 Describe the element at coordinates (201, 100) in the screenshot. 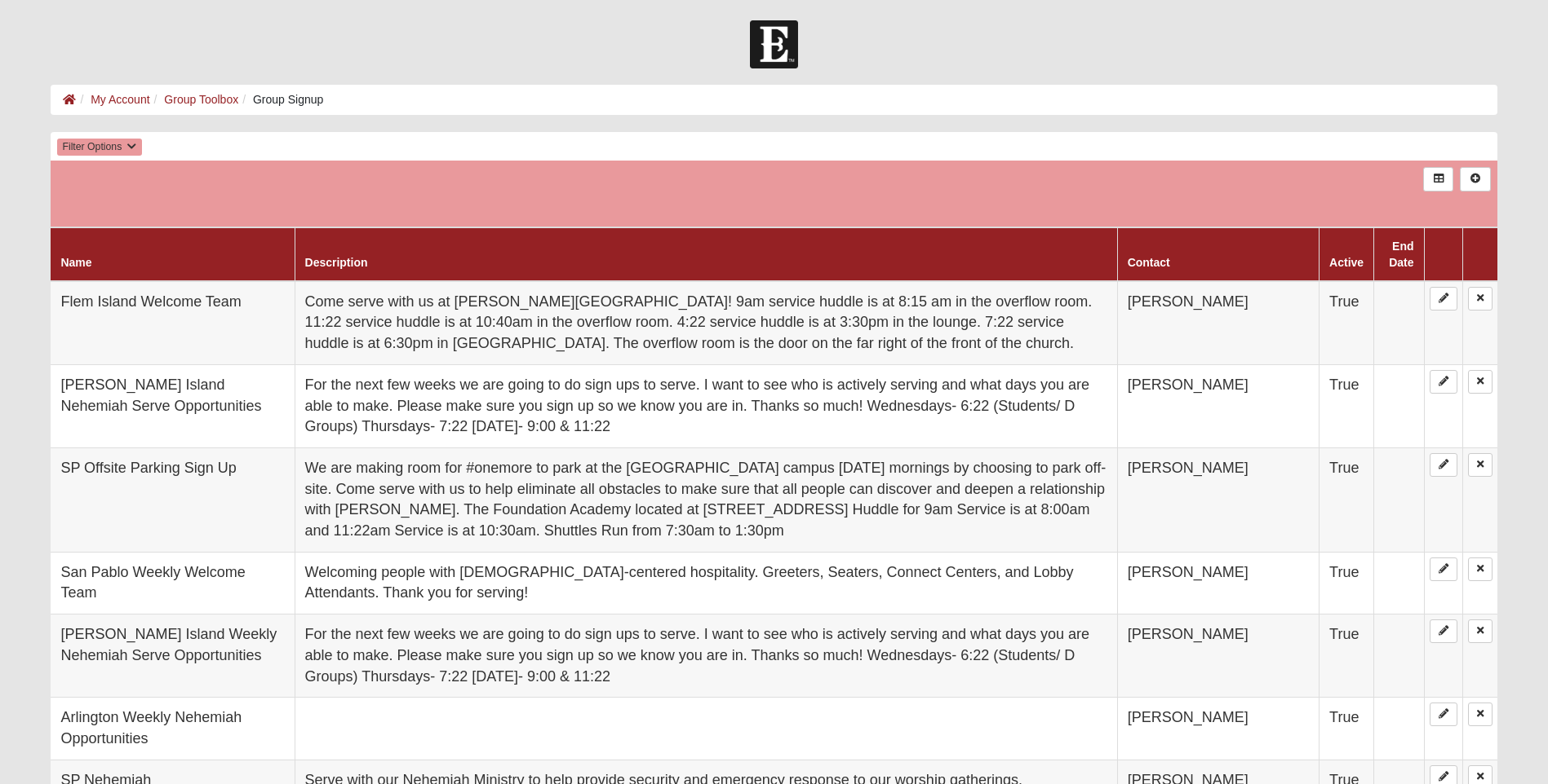

I see `a: Group Toolbox` at that location.